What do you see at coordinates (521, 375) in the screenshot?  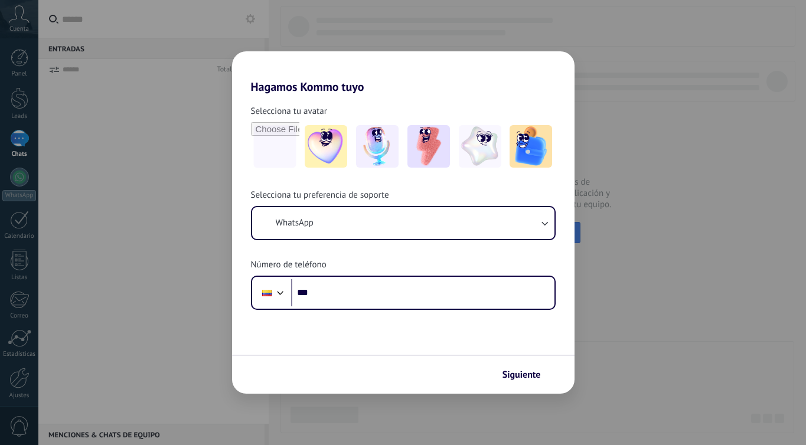 I see `span: Siguiente` at bounding box center [521, 375].